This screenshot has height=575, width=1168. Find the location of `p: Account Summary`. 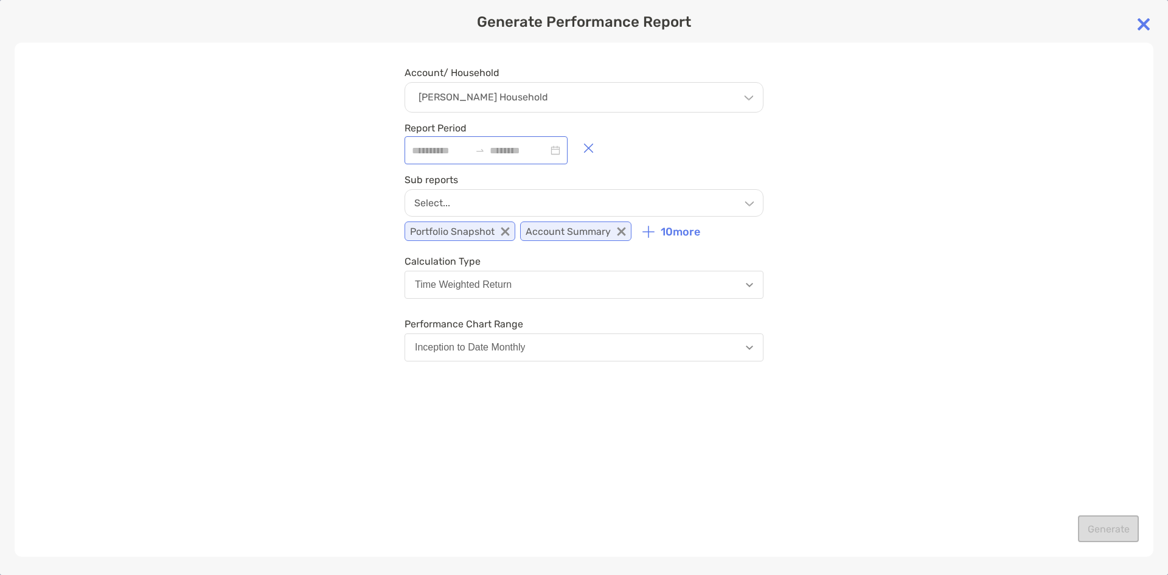

p: Account Summary is located at coordinates (576, 231).